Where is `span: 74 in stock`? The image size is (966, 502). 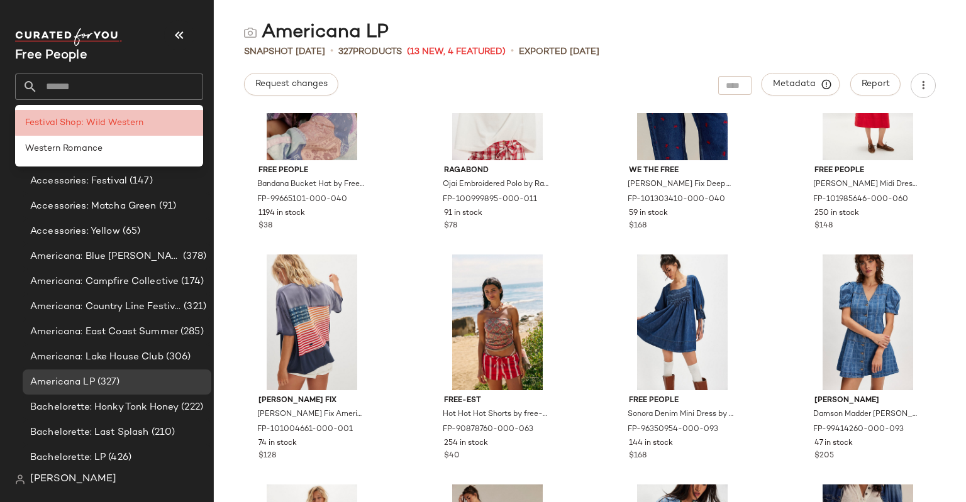
span: 74 in stock is located at coordinates (277, 444).